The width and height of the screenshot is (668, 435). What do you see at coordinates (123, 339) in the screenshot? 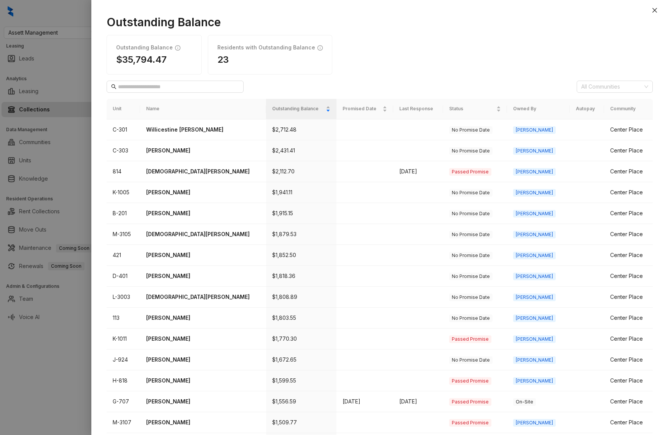
I see `td: K-1011` at bounding box center [123, 339].